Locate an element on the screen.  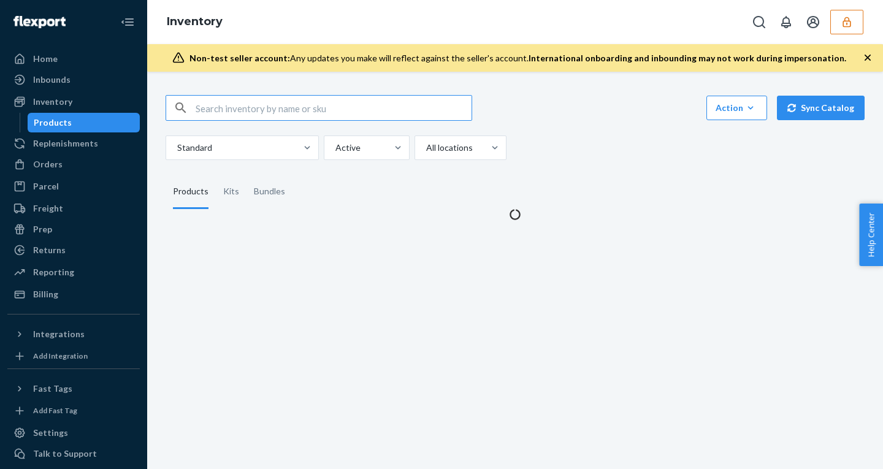
a: Replenishments is located at coordinates (74, 143).